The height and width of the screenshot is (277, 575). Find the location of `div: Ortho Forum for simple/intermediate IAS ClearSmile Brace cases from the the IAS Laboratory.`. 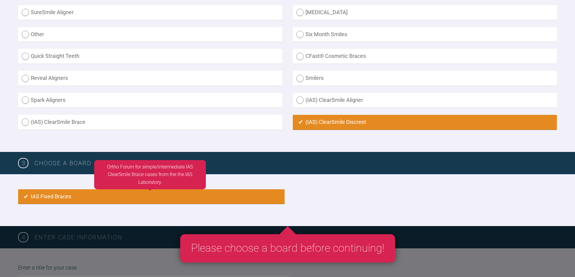

div: Ortho Forum for simple/intermediate IAS ClearSmile Brace cases from the the IAS Laboratory. is located at coordinates (150, 175).